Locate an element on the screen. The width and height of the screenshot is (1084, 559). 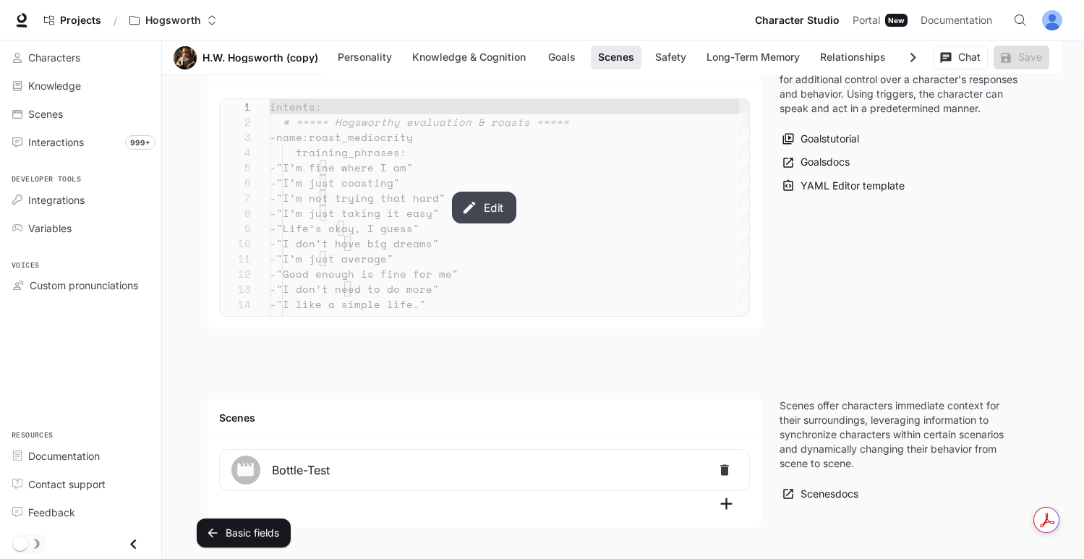
a: Interactions is located at coordinates (80, 142).